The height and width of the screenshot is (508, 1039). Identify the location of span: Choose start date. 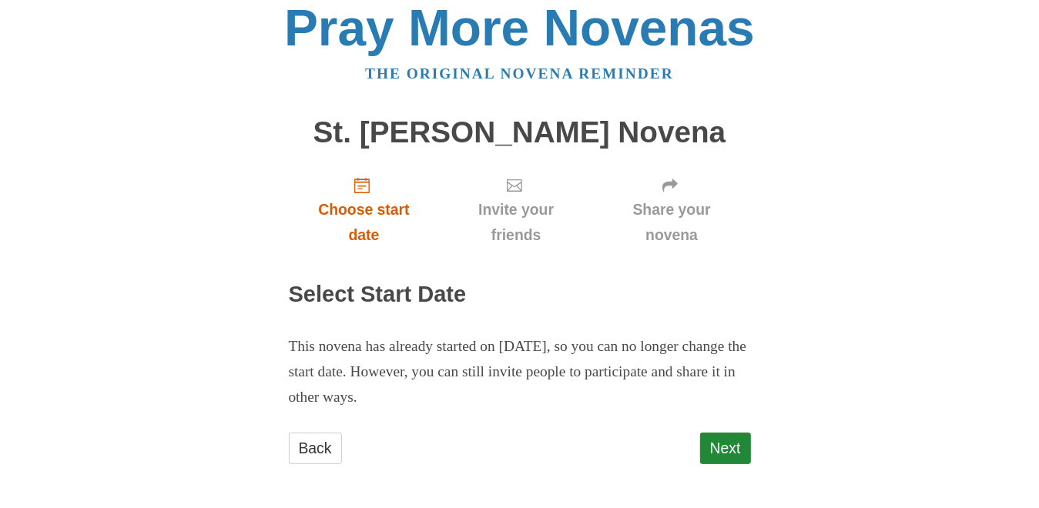
(364, 223).